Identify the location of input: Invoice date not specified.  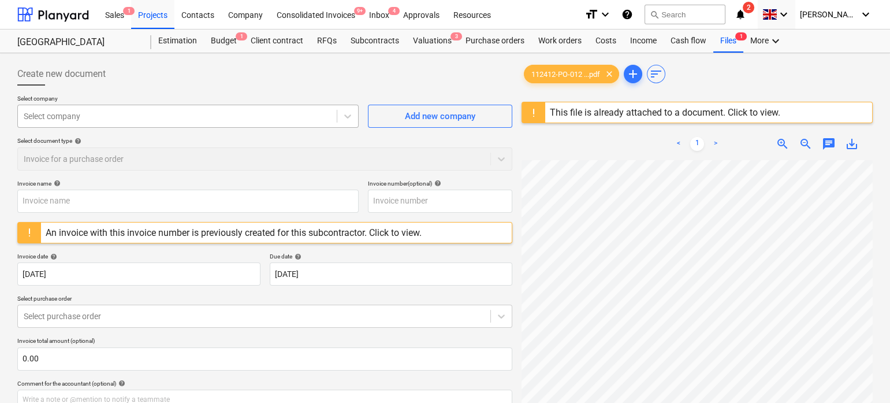
(139, 274).